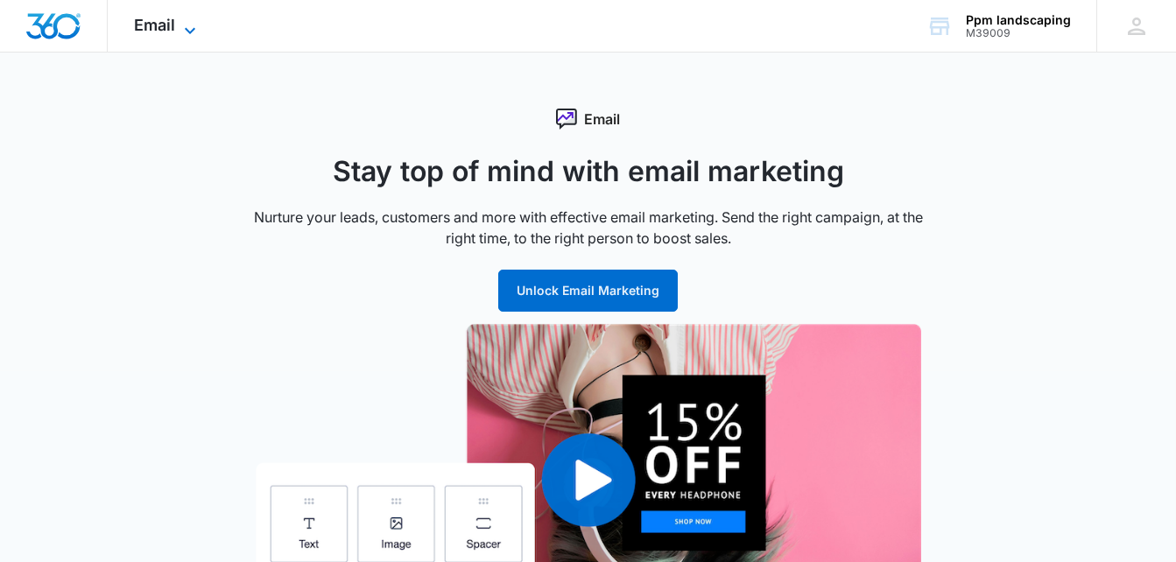 This screenshot has width=1176, height=562. I want to click on a: Unlock Email Marketing, so click(588, 290).